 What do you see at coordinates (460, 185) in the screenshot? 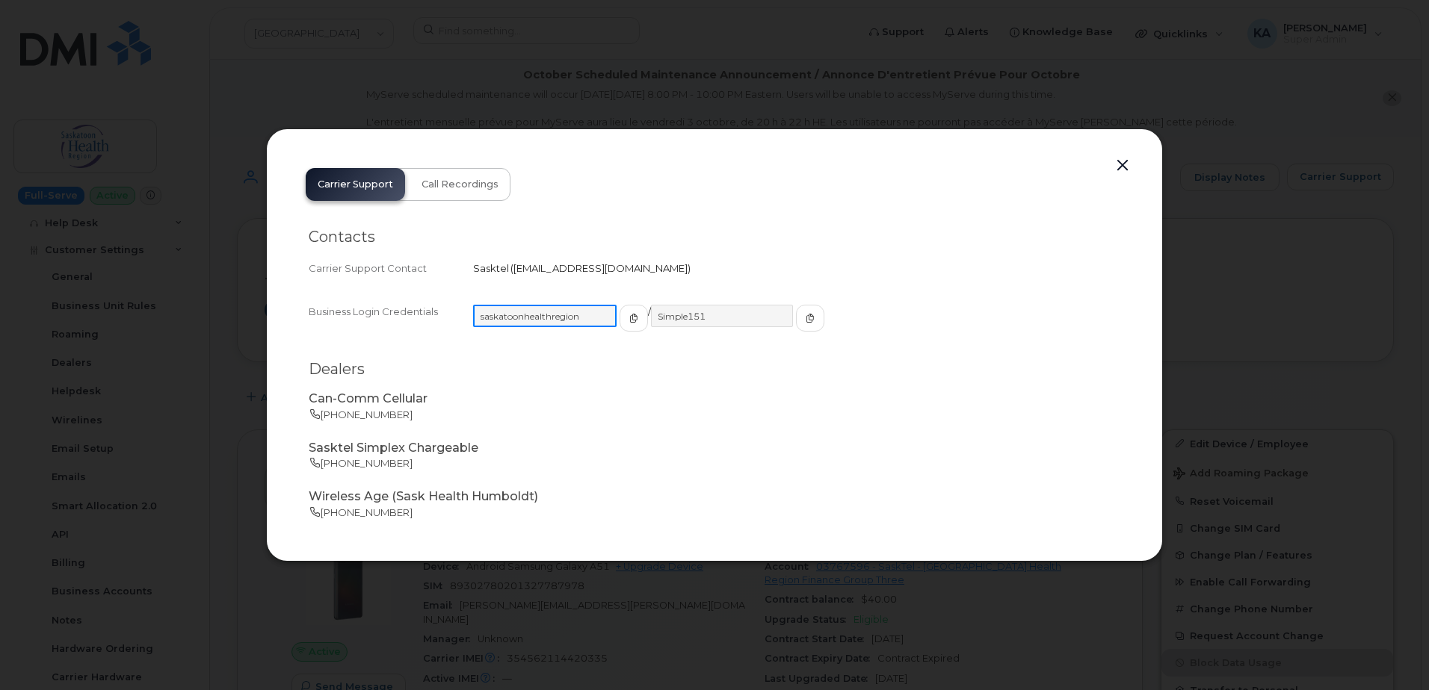
I see `span: Call Recordings` at bounding box center [460, 185].